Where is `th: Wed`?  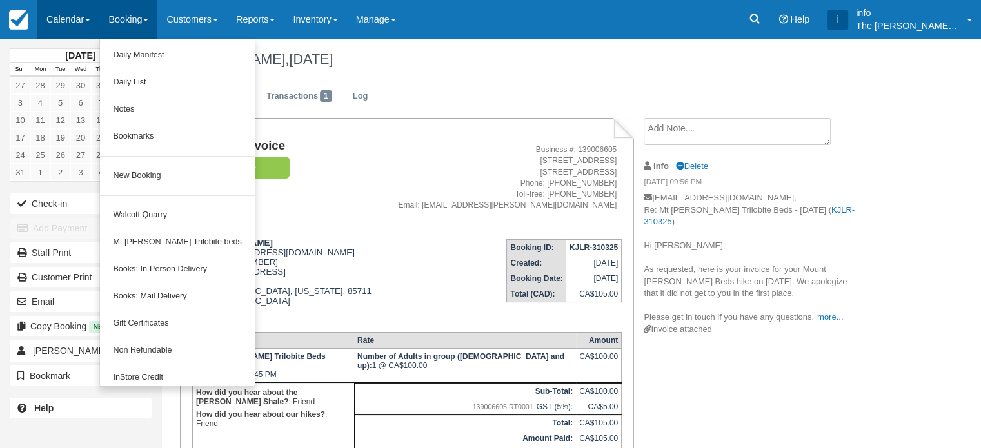 th: Wed is located at coordinates (80, 70).